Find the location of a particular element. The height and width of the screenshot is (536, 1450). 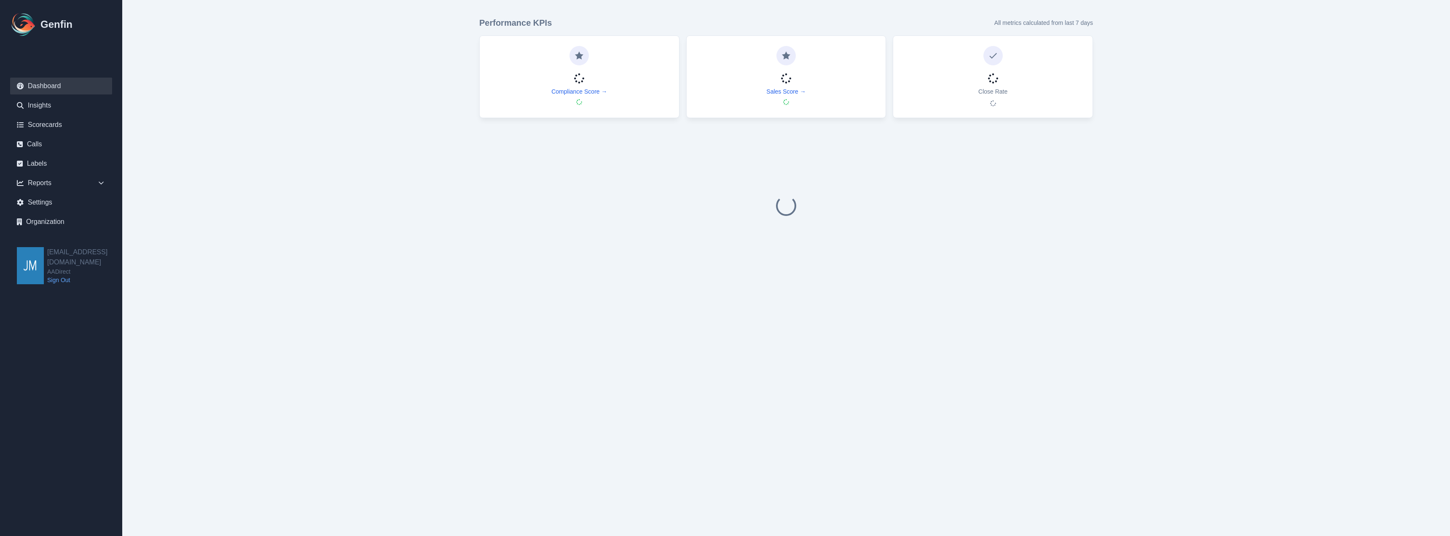

a: Compliance Score → is located at coordinates (579, 91).